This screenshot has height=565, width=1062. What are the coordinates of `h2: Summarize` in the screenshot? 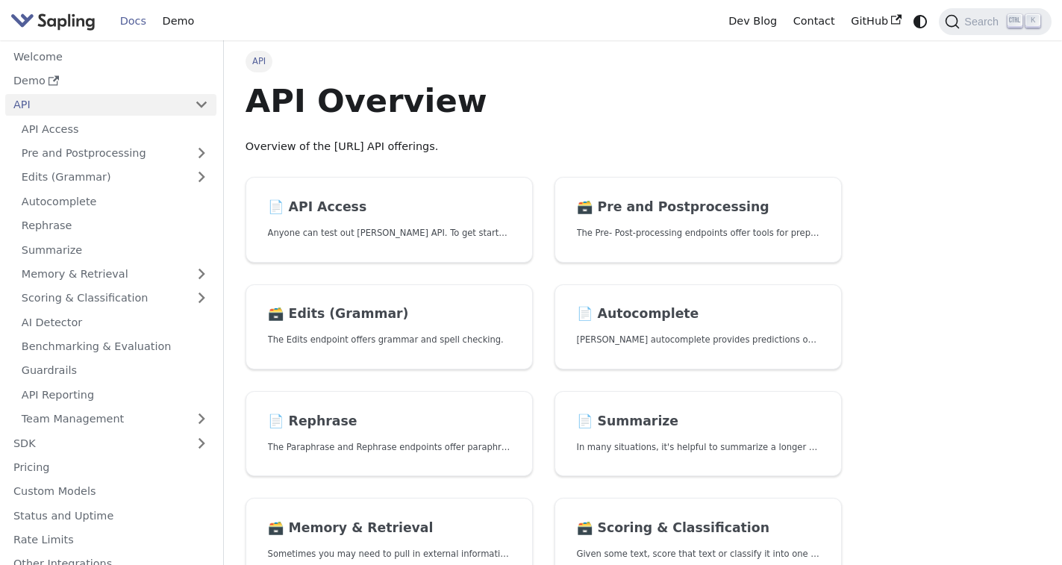 It's located at (698, 422).